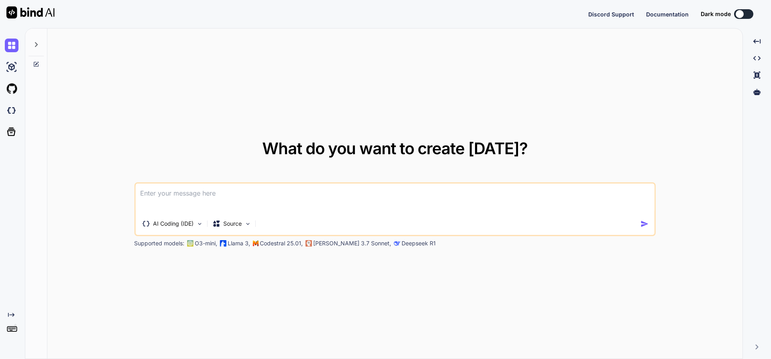 The width and height of the screenshot is (771, 359). Describe the element at coordinates (173, 224) in the screenshot. I see `p: AI Coding (IDE)` at that location.